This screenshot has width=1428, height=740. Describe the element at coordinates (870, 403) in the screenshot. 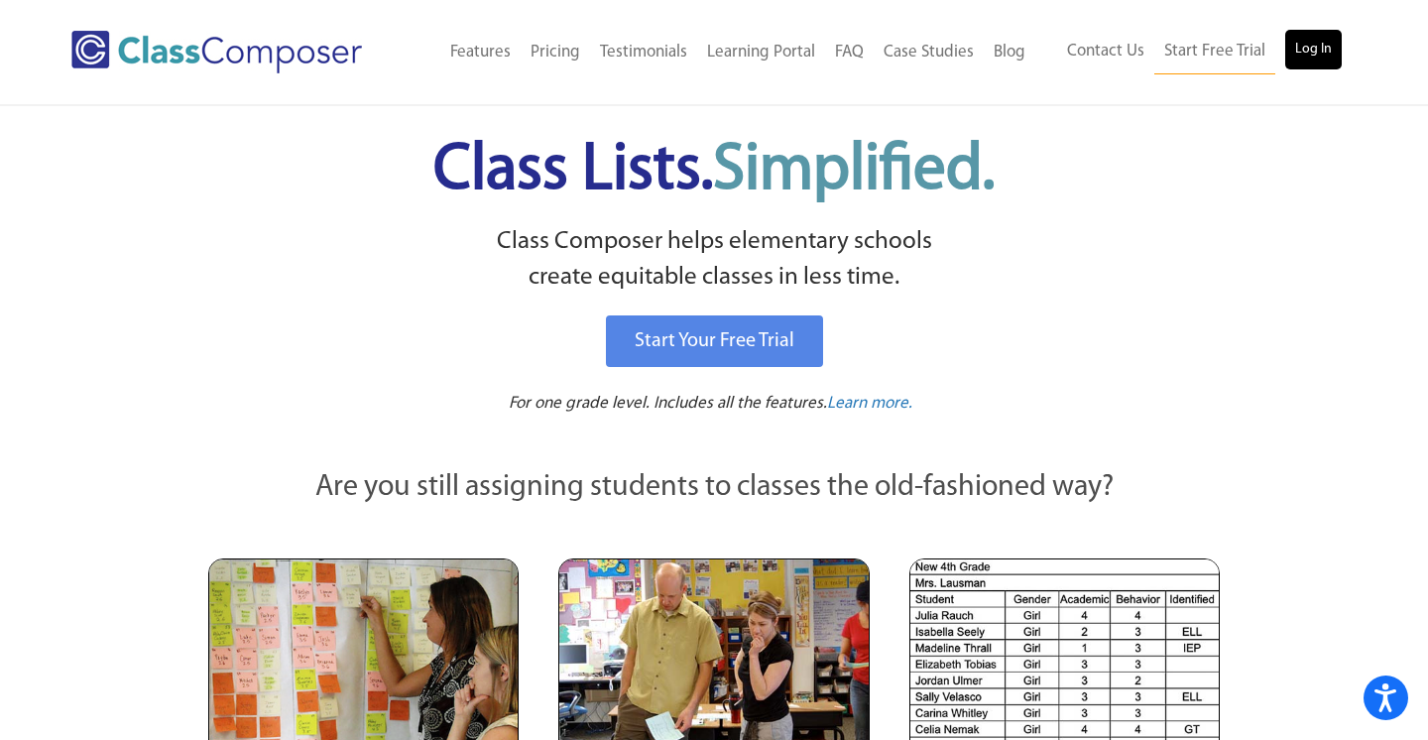

I see `span: Learn more.` at that location.